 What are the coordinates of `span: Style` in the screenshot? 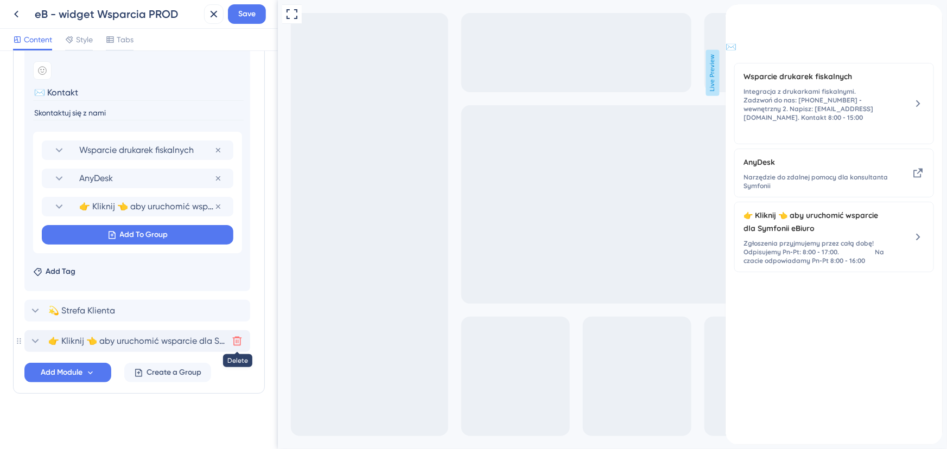 It's located at (84, 40).